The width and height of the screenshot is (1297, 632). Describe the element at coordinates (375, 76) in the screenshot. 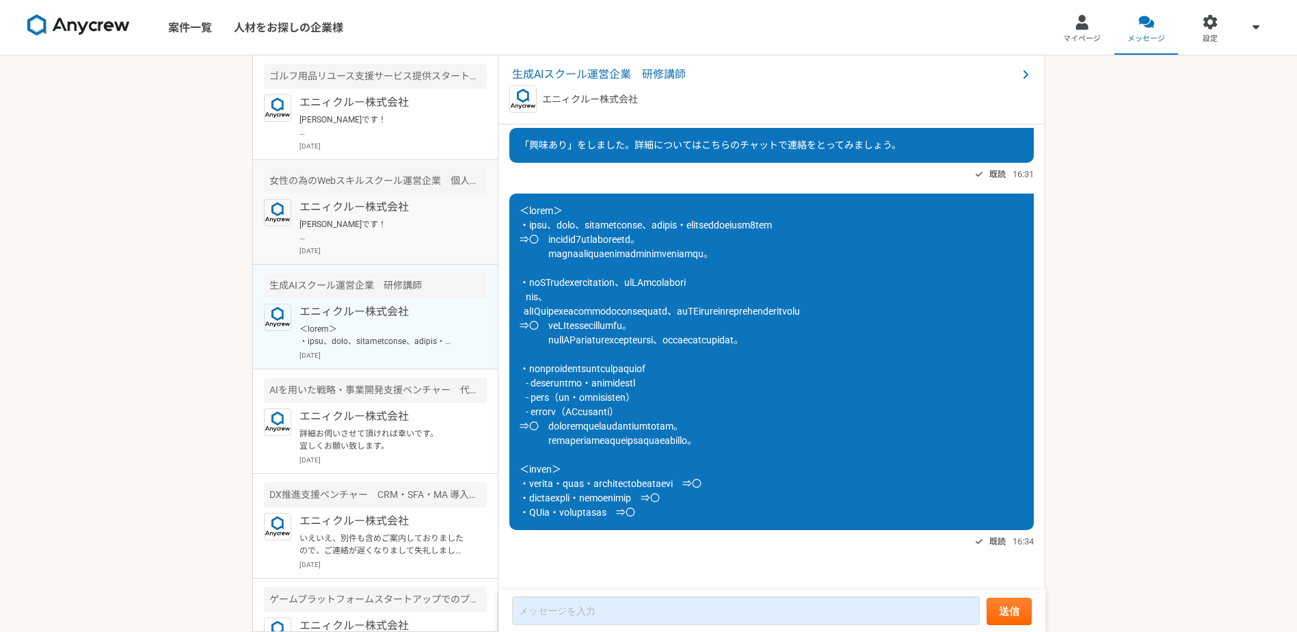

I see `div: ゴルフ用品リユース支援サービス提供スタートアップ カスタマーサクセス（店舗営業）` at that location.